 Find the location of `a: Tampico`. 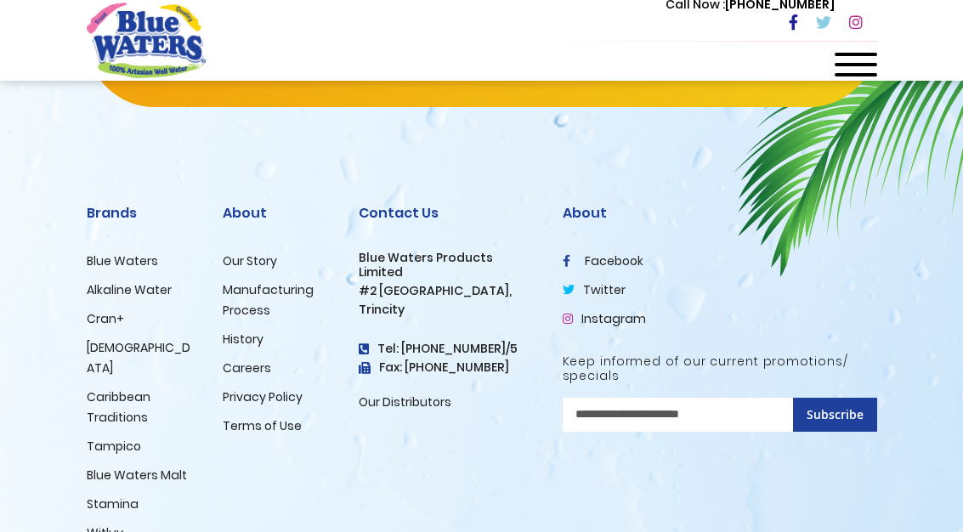

a: Tampico is located at coordinates (114, 446).